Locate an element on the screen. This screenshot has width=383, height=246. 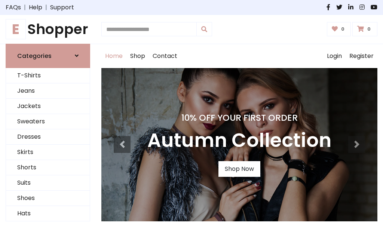
a: Hats is located at coordinates (48, 214).